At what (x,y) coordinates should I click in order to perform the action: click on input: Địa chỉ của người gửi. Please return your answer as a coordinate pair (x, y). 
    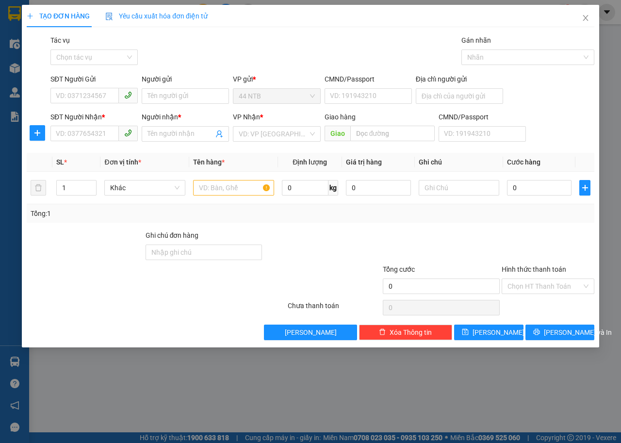
    Looking at the image, I should click on (459, 96).